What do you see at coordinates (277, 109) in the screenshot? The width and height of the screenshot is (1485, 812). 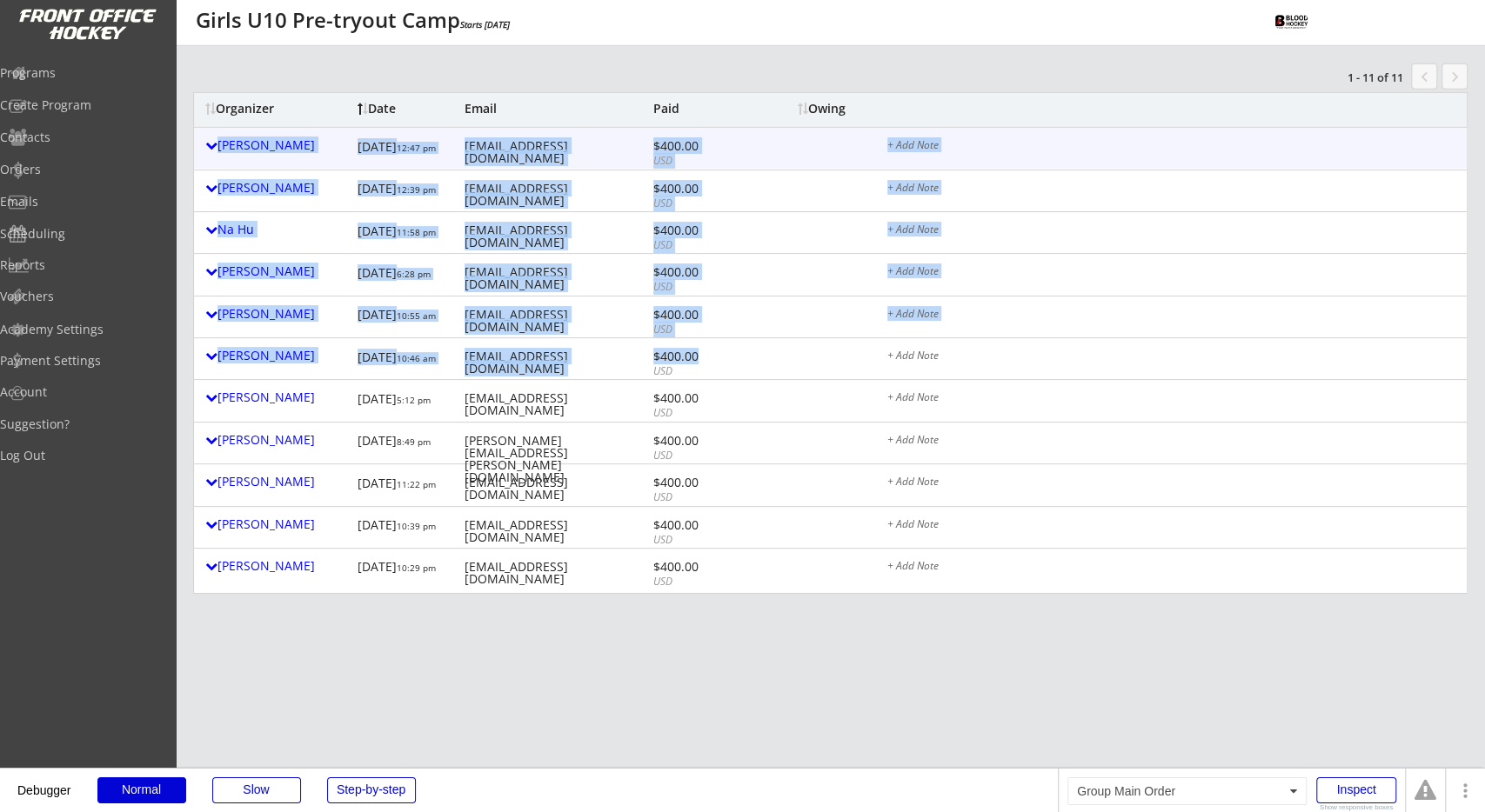 I see `div: Organizer` at bounding box center [277, 109].